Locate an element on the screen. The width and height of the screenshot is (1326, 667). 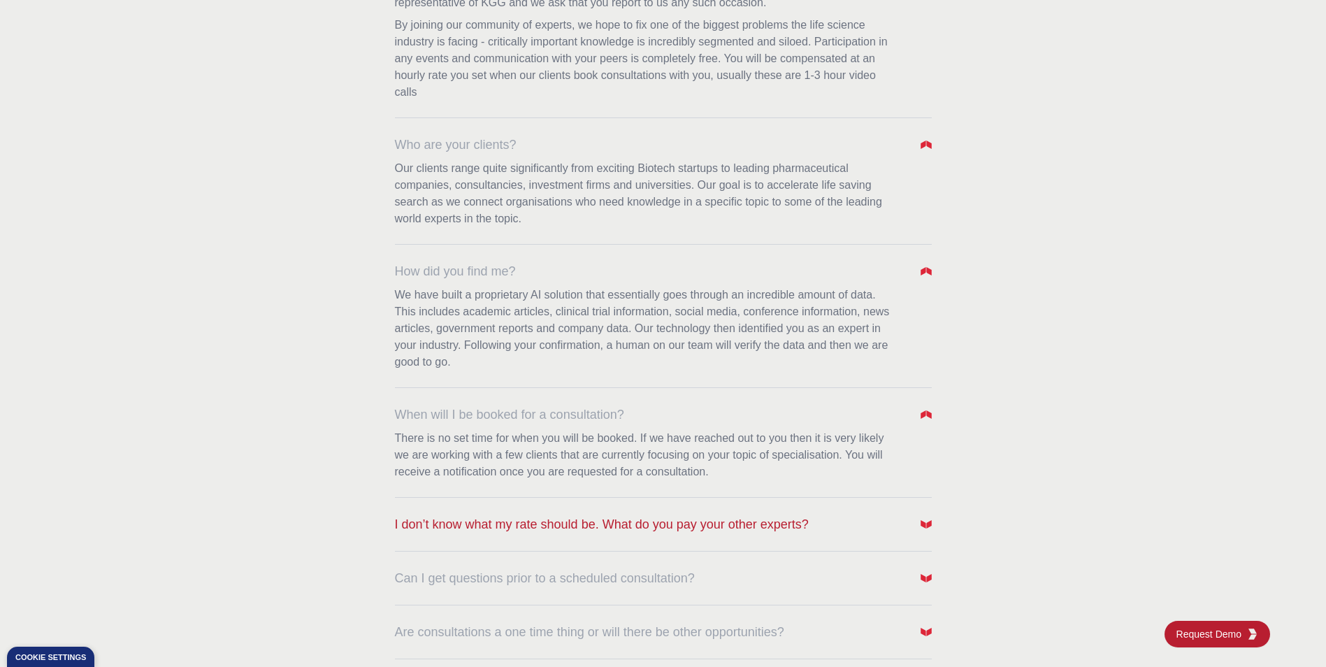
p: Our clients range quite significantly from exciting Biotech startups to leading pharmaceutical co... is located at coordinates (647, 194).